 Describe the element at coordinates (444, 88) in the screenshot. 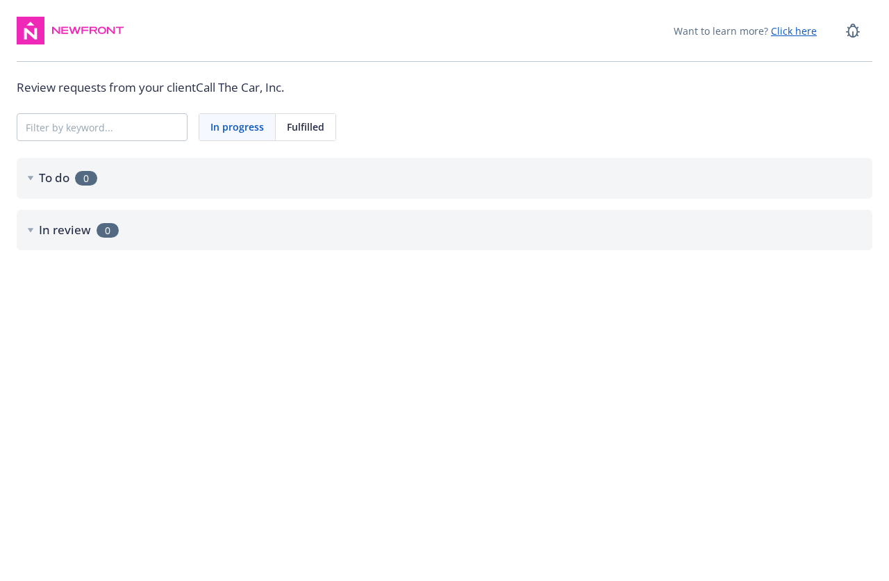

I see `div: Review requests from your client Call The Car, Inc.` at that location.